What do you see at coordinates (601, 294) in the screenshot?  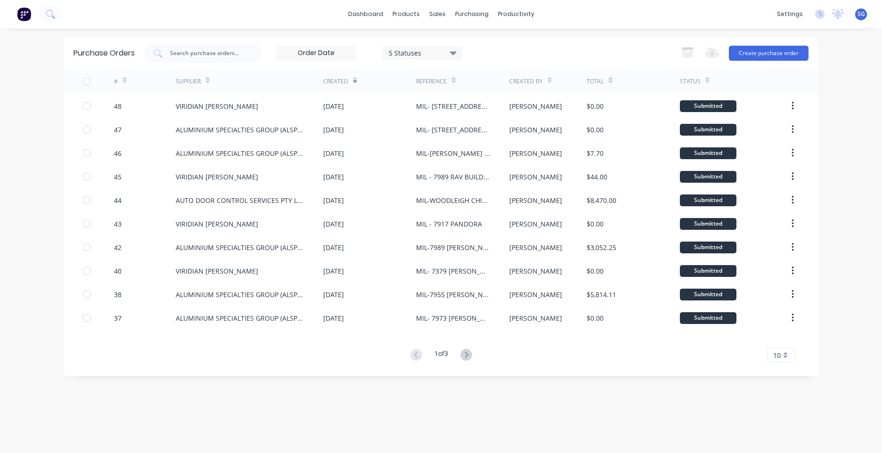 I see `div: $5,814.11` at bounding box center [601, 294].